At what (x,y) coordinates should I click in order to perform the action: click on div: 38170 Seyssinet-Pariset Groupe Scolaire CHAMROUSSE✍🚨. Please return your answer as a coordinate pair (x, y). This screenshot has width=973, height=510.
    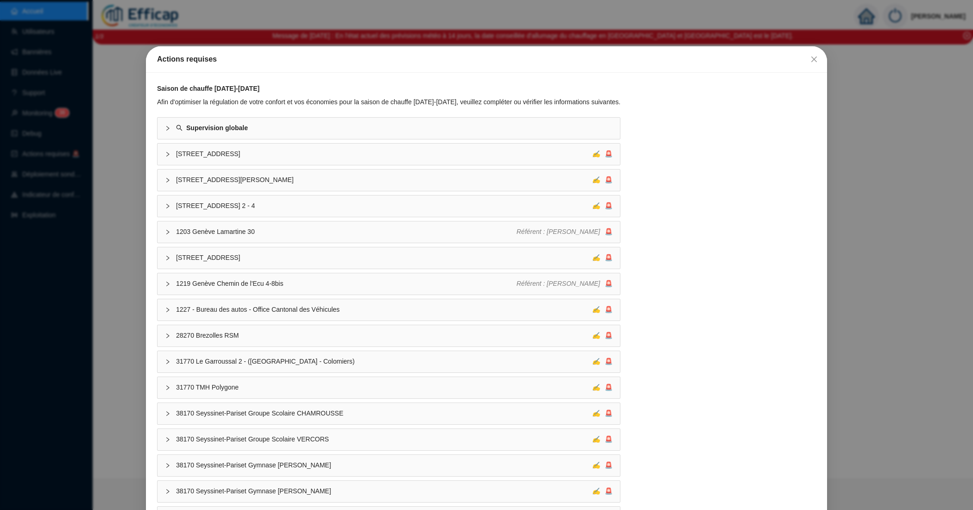
    Looking at the image, I should click on (389, 414).